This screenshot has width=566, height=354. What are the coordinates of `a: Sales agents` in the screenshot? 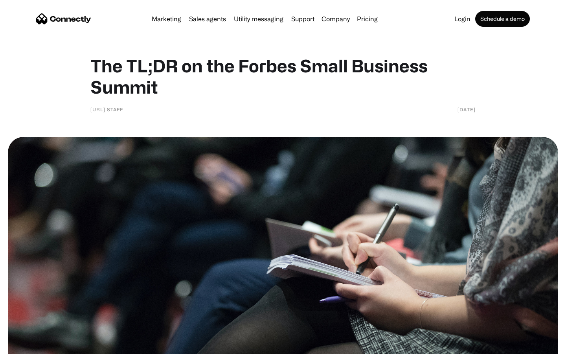 It's located at (208, 19).